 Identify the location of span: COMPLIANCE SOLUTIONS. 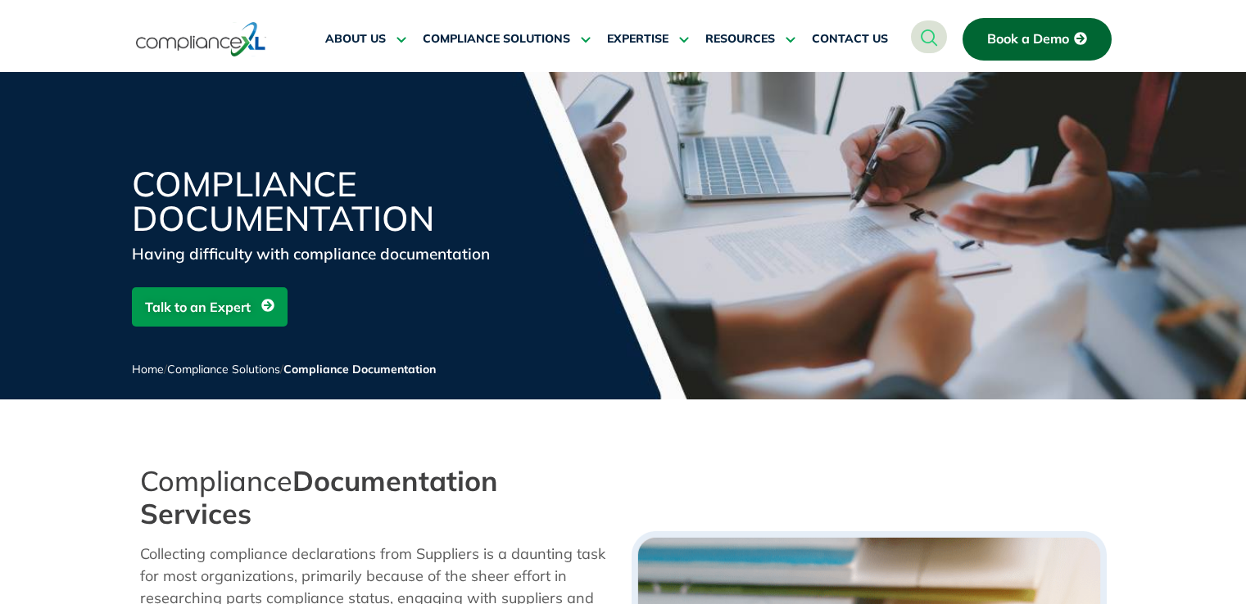
(496, 39).